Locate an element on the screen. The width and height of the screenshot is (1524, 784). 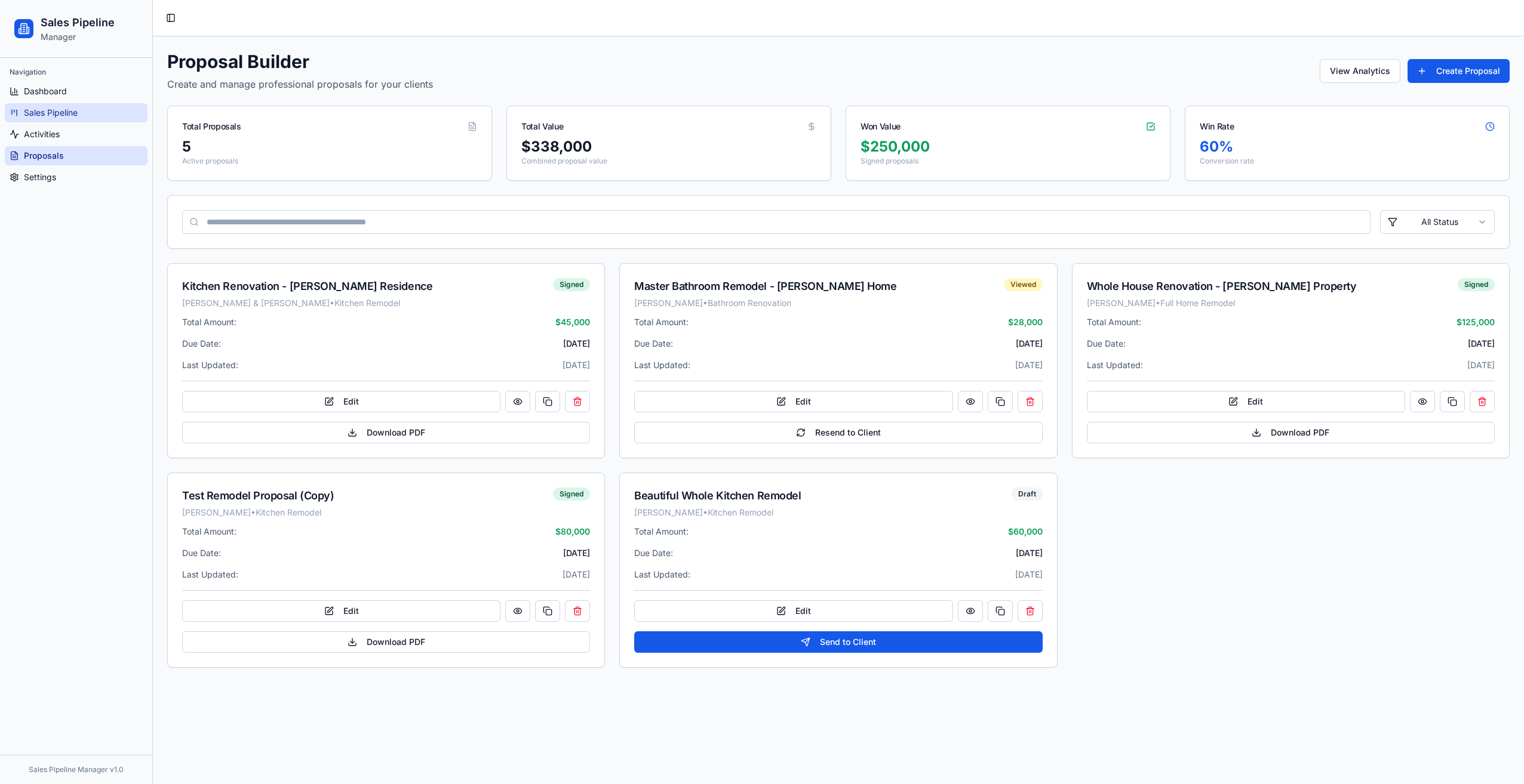
a: Dashboard is located at coordinates (76, 91).